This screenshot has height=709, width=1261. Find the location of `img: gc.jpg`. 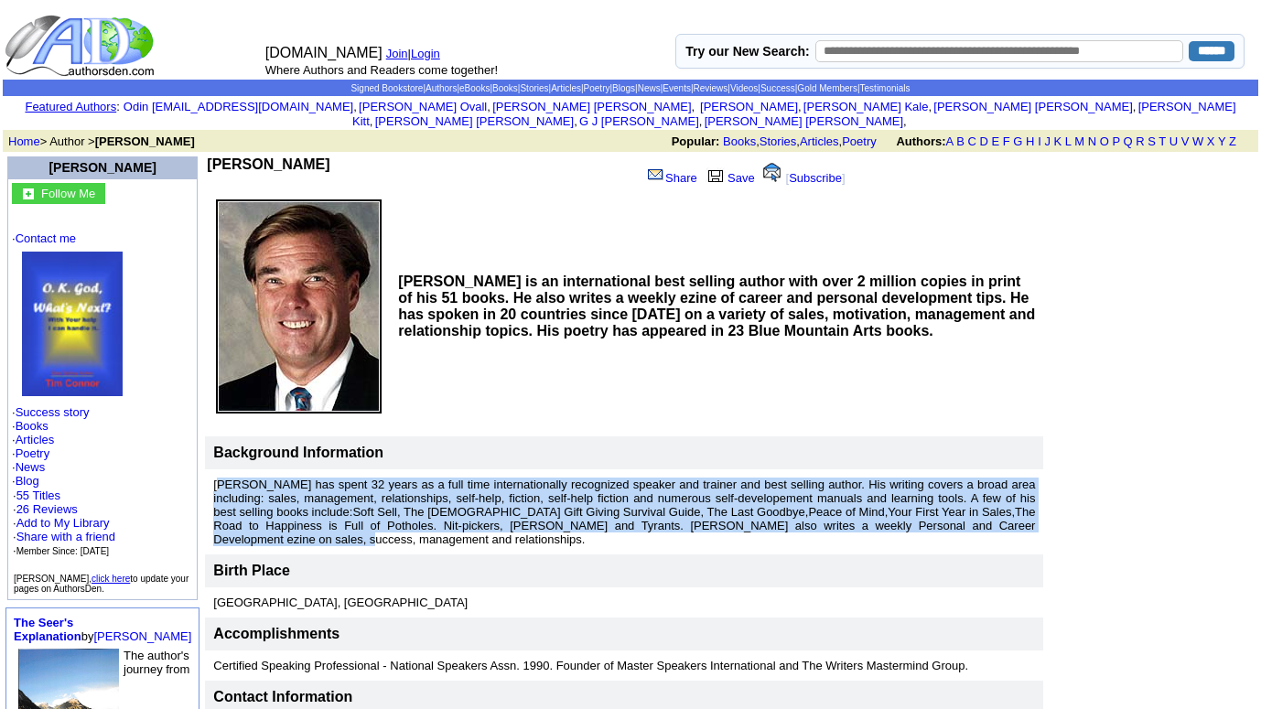

img: gc.jpg is located at coordinates (28, 194).